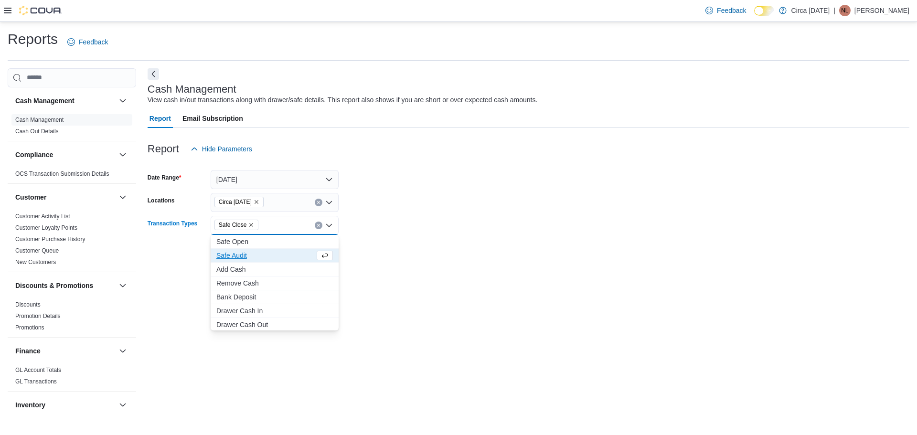 The width and height of the screenshot is (917, 435). I want to click on span: Cash Management, so click(39, 120).